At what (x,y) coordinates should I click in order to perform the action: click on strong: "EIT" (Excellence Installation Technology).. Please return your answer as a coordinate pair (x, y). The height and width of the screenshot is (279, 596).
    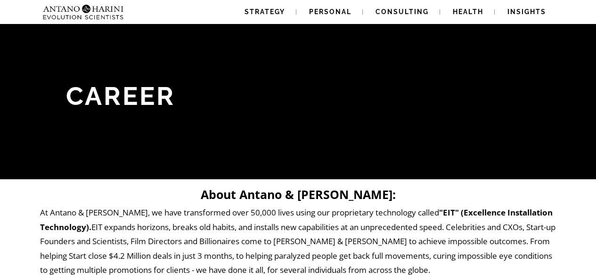
    Looking at the image, I should click on (296, 220).